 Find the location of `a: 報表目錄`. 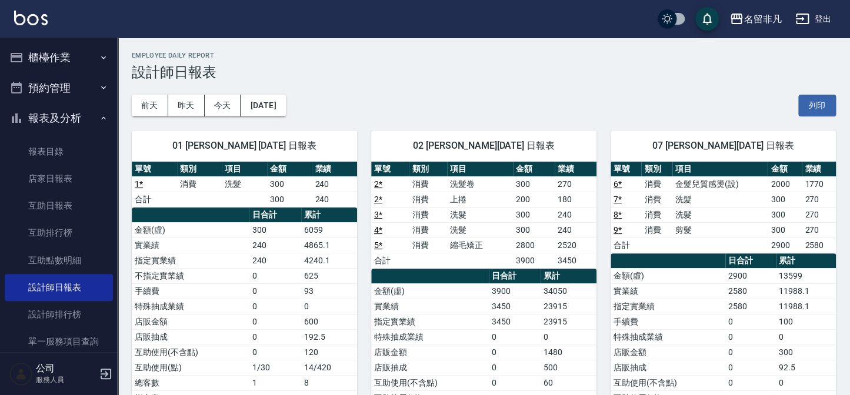

a: 報表目錄 is located at coordinates (59, 152).